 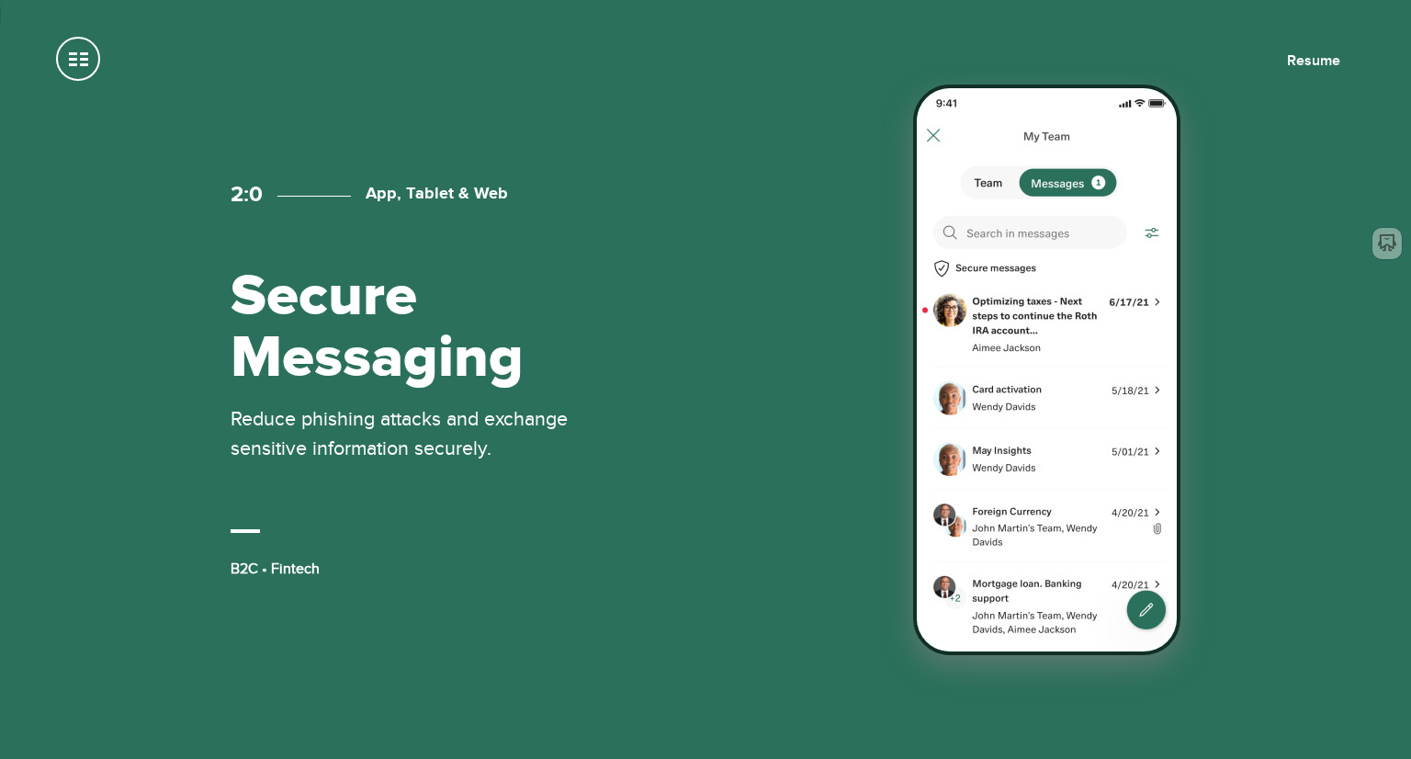 I want to click on img: Expo, so click(x=1046, y=369).